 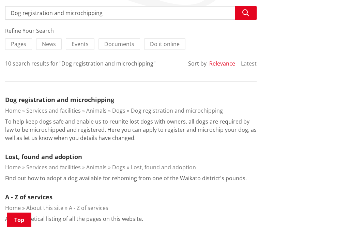 I want to click on div: 10 search results for "Dog registration and microchipping", so click(x=80, y=64).